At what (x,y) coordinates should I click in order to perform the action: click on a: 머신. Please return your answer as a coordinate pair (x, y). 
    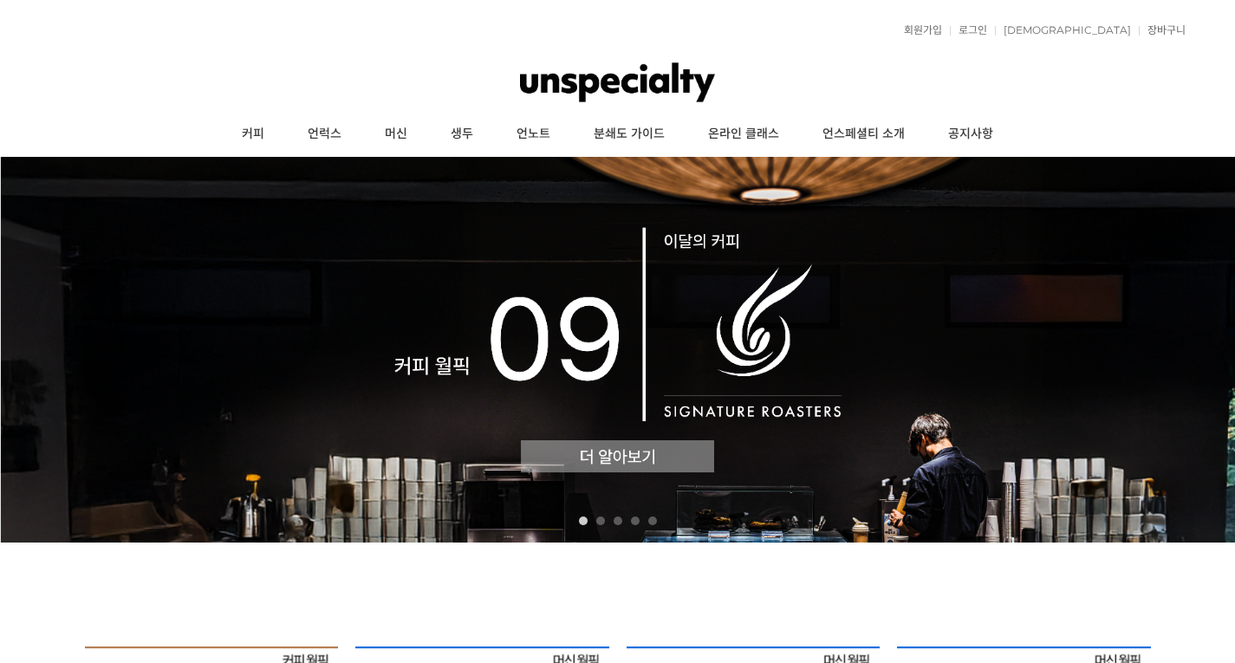
    Looking at the image, I should click on (396, 134).